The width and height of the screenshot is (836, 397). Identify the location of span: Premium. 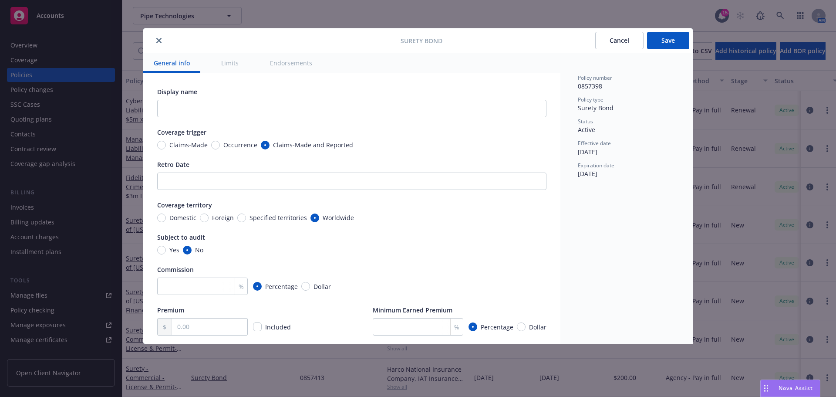
(171, 310).